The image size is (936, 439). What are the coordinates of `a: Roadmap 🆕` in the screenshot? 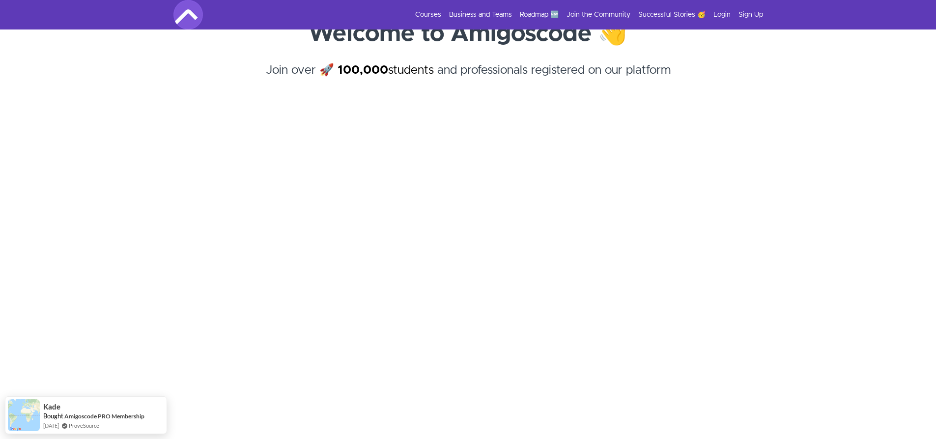 It's located at (539, 15).